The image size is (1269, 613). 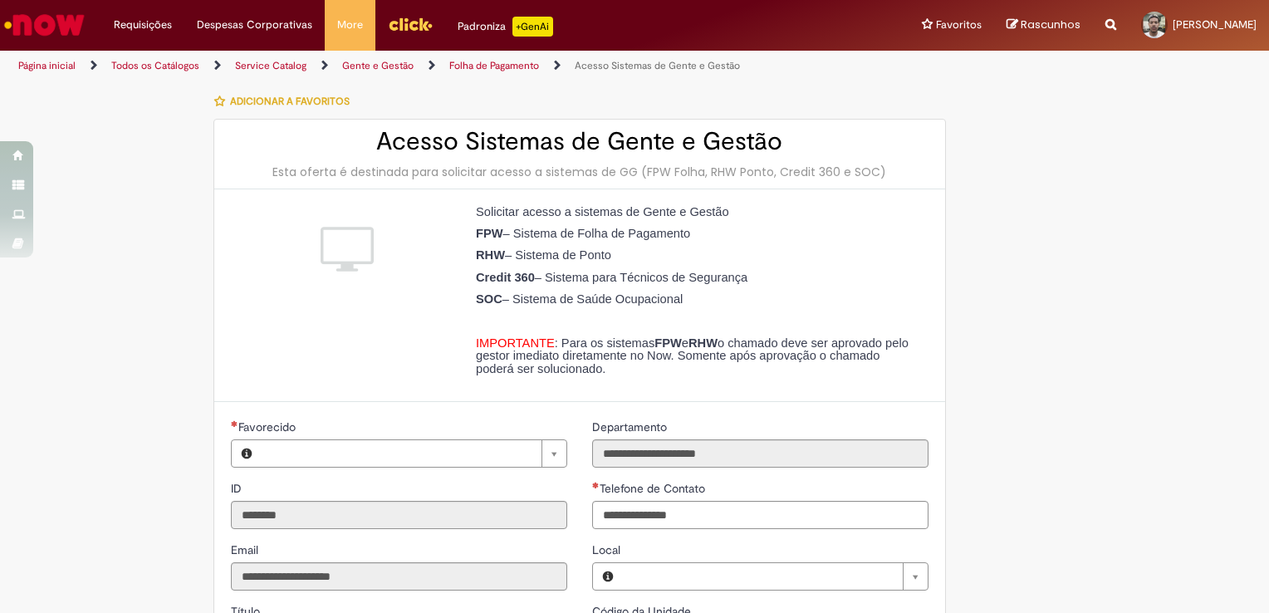 I want to click on label: Somente leitura - Email, so click(x=246, y=550).